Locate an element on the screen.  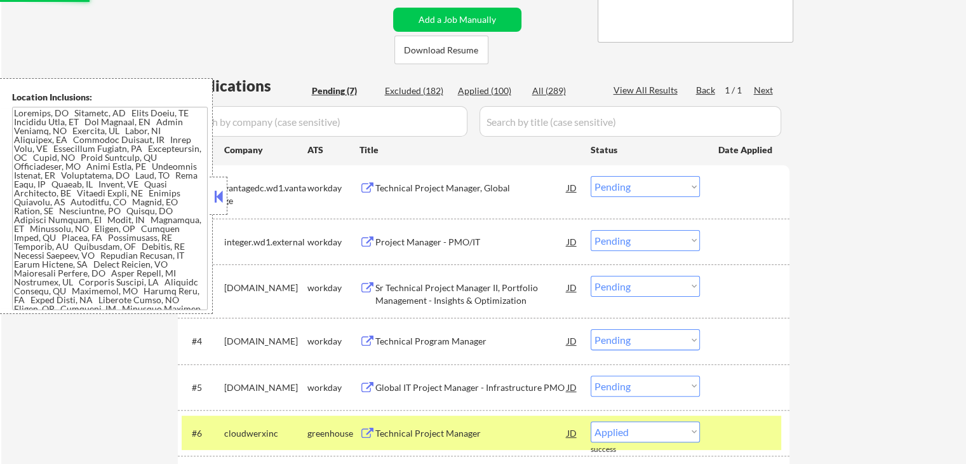
div: Status is located at coordinates (645, 149).